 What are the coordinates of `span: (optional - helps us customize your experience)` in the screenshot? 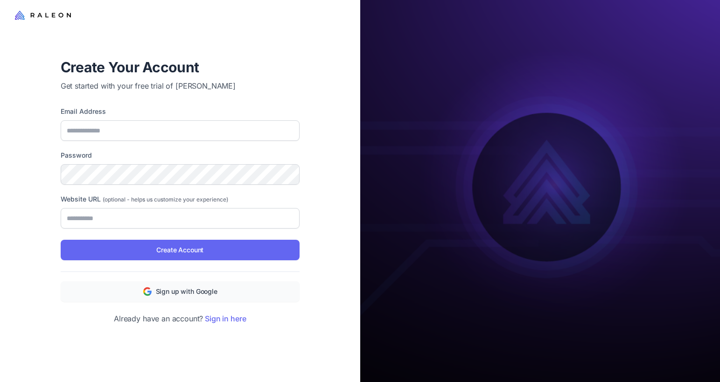 It's located at (165, 199).